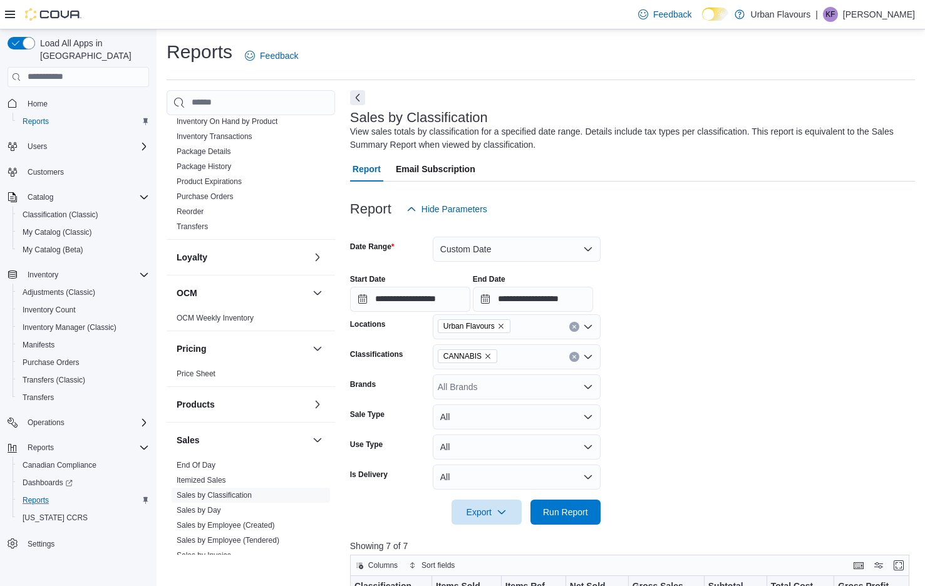 This screenshot has width=925, height=586. I want to click on button: Sales, so click(242, 440).